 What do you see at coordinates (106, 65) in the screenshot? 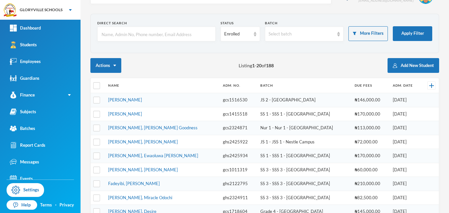
I see `button: Actions` at bounding box center [106, 65].